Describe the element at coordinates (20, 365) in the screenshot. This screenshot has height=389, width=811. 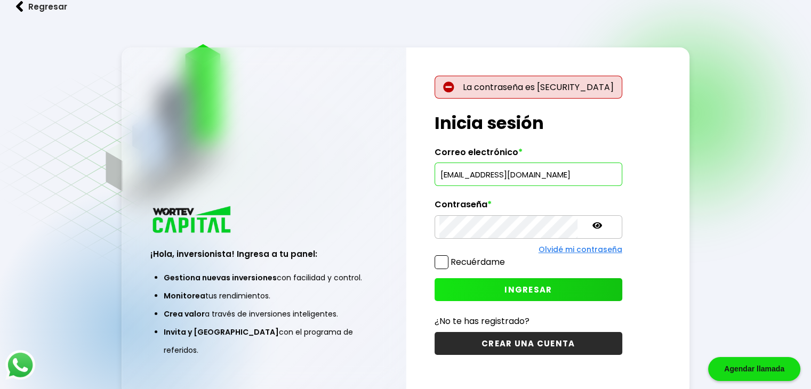
I see `img: logos_whatsapp-icon.242b2217.svg` at that location.